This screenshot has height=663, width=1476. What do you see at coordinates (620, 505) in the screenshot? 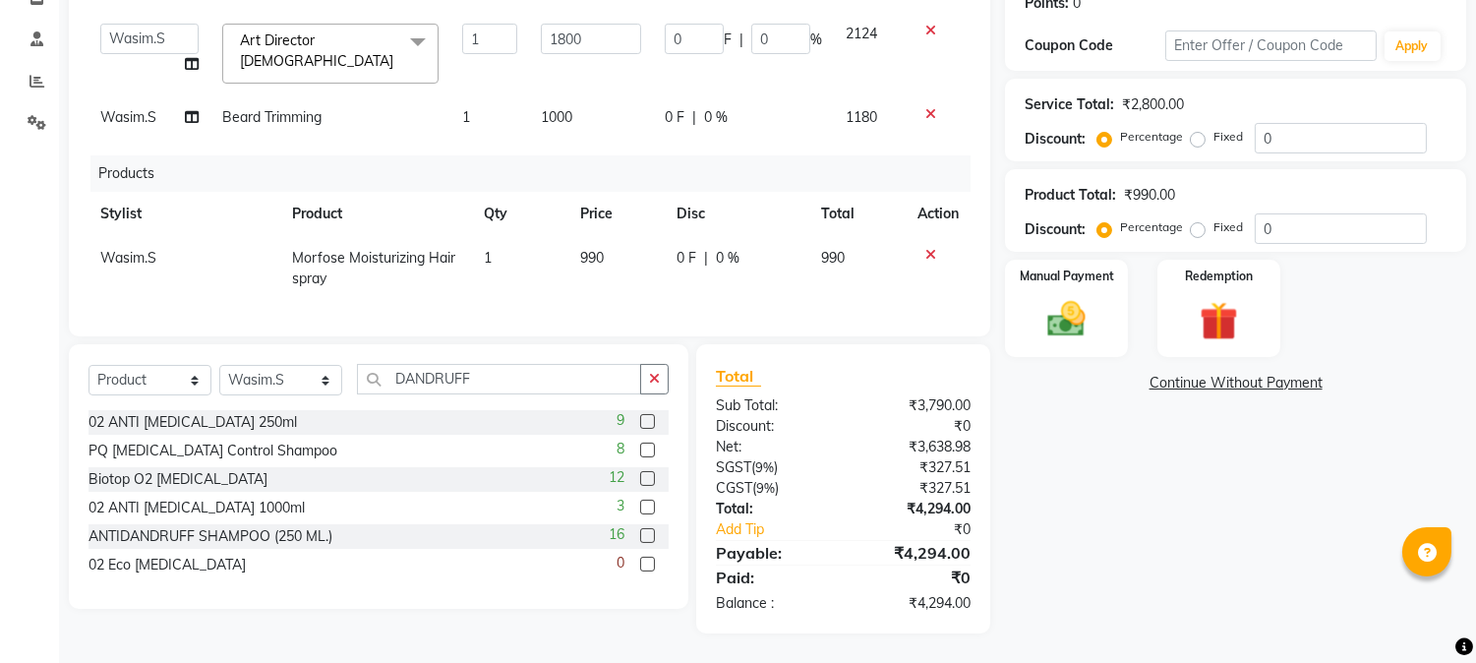
I see `span: 3` at bounding box center [620, 505].